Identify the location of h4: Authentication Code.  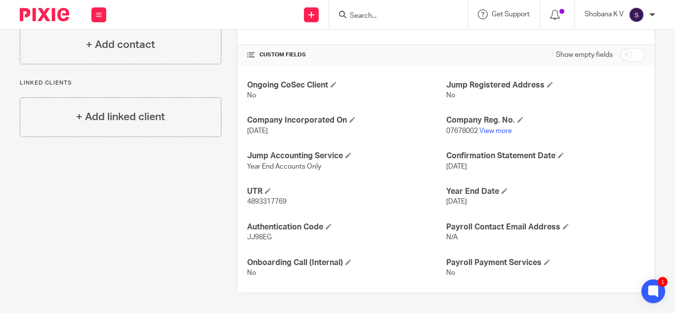
(346, 227).